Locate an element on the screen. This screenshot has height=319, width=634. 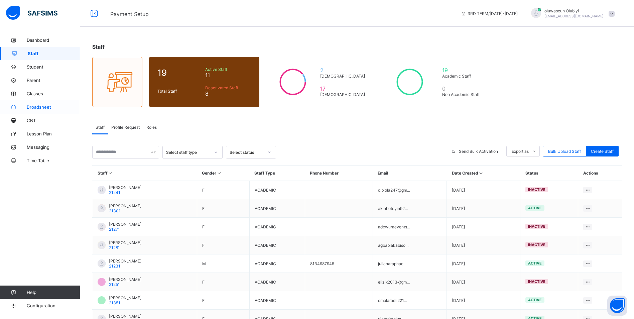
th: Status is located at coordinates (549, 173).